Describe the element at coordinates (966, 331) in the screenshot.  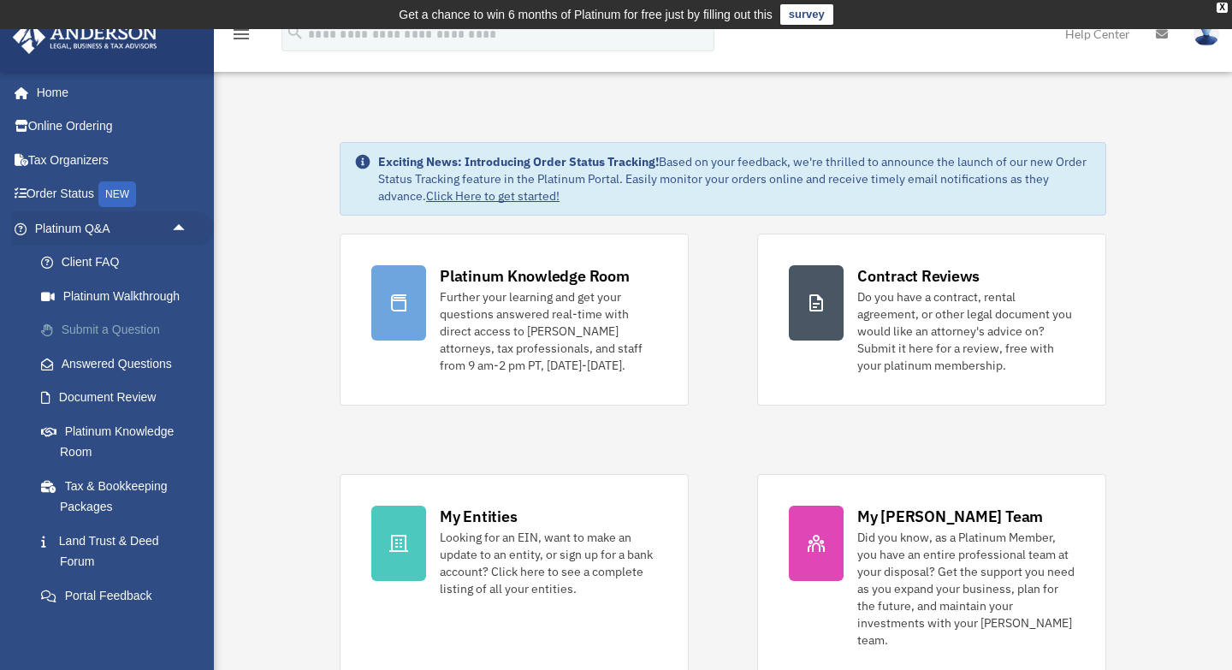
I see `div: Do you have a contract, rental agreement, or other legal document you would like an attorney's ad...` at that location.